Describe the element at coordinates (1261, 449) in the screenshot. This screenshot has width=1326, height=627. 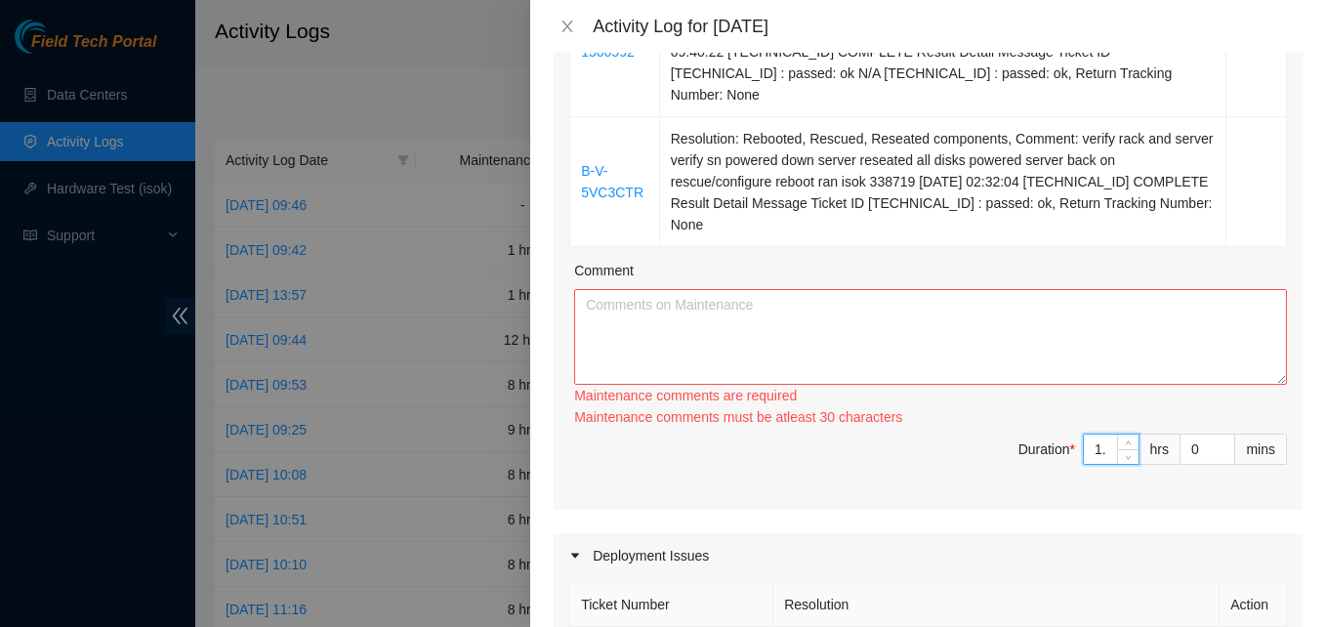
I see `div: mins` at that location.